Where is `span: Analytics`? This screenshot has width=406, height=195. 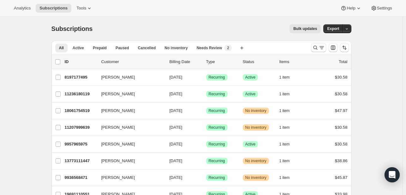
span: Analytics is located at coordinates (22, 8).